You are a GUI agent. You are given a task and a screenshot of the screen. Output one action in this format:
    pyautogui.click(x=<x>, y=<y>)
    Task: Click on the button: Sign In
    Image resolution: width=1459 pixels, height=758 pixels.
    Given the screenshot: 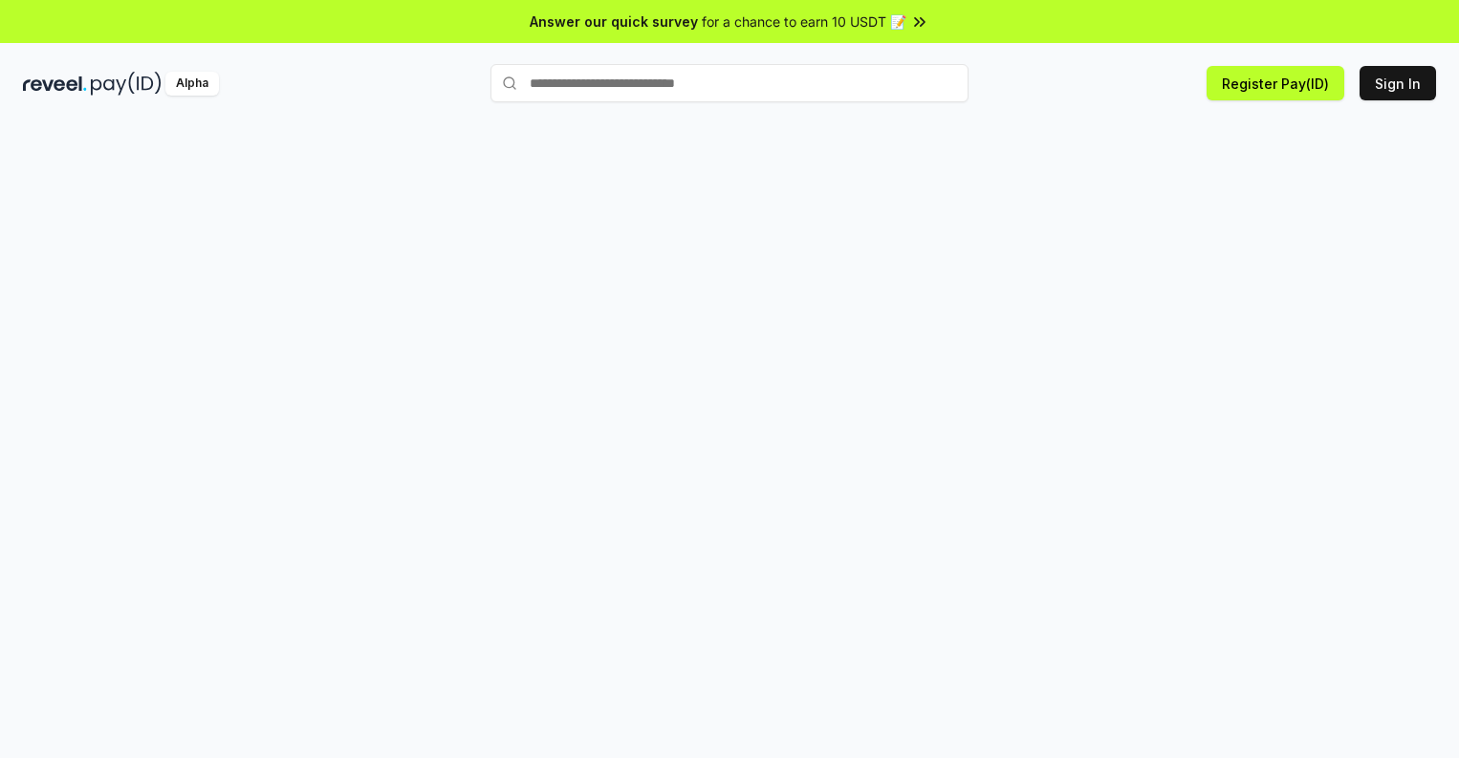 What is the action you would take?
    pyautogui.click(x=1398, y=83)
    